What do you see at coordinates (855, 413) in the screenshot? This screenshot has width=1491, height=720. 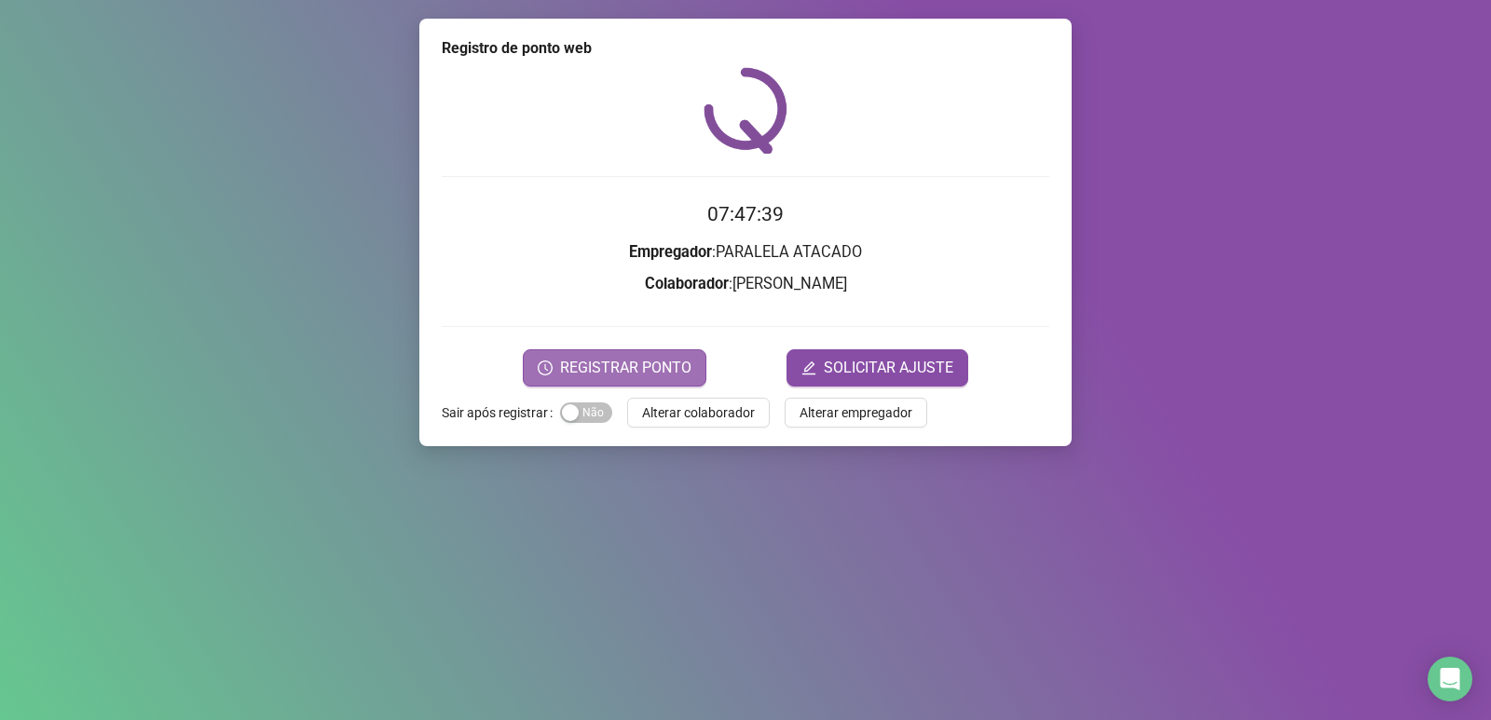 I see `button: Alterar empregador` at bounding box center [855, 413].